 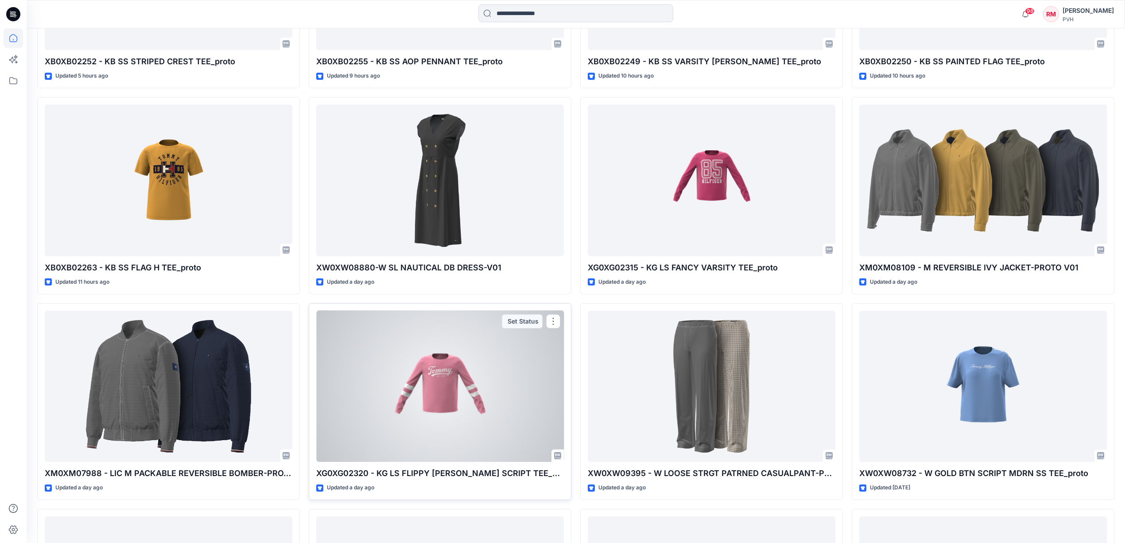 I want to click on p: XM0XM08109 - M REVERSIBLE IVY JACKET-PROTO V01, so click(x=983, y=268).